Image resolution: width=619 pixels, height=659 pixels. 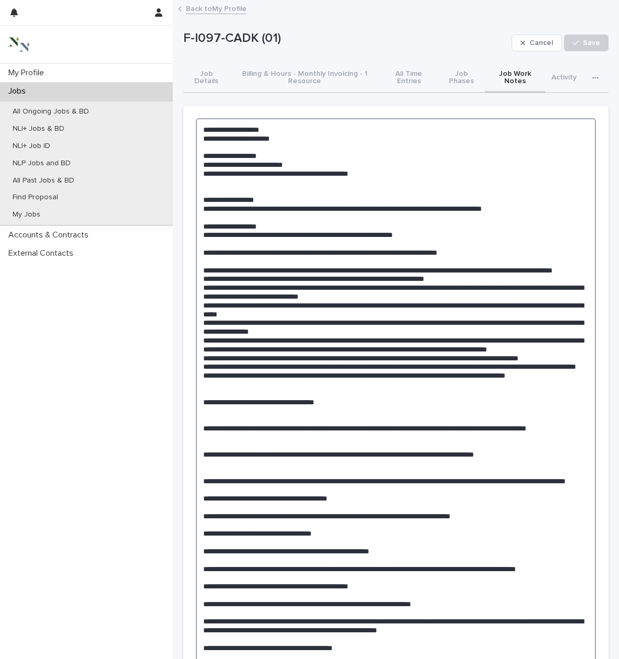 I want to click on img: 3bAFpBnQQY6ys9Fa9hsD, so click(x=19, y=44).